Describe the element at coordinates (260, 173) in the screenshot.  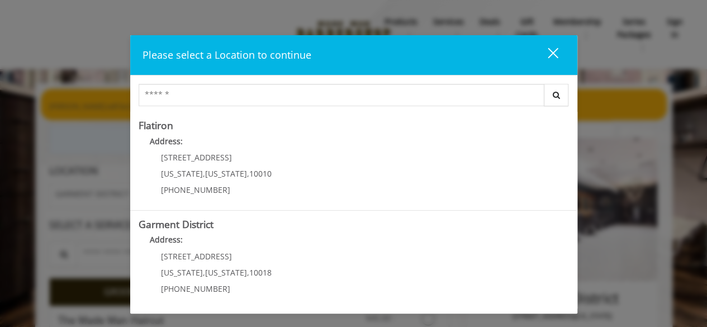
I see `span: 10010` at that location.